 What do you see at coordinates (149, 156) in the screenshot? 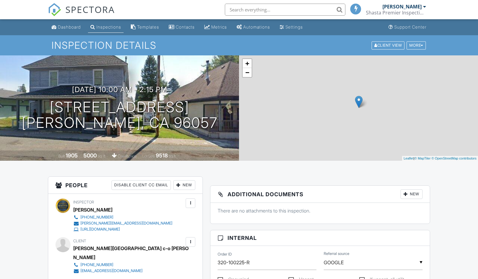
I see `span: Lot Size` at bounding box center [149, 156].